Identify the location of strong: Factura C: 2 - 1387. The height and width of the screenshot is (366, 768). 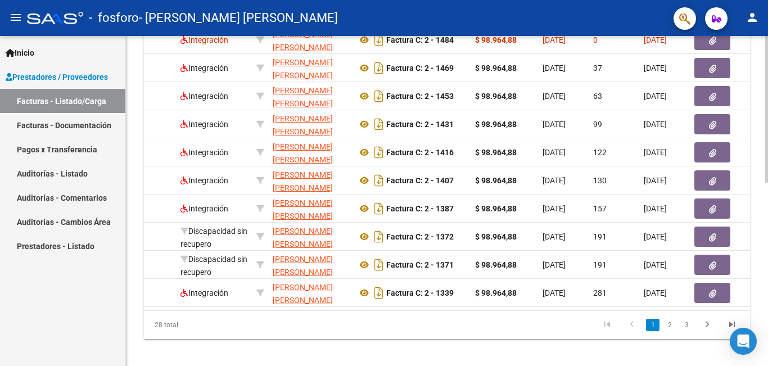
(420, 209).